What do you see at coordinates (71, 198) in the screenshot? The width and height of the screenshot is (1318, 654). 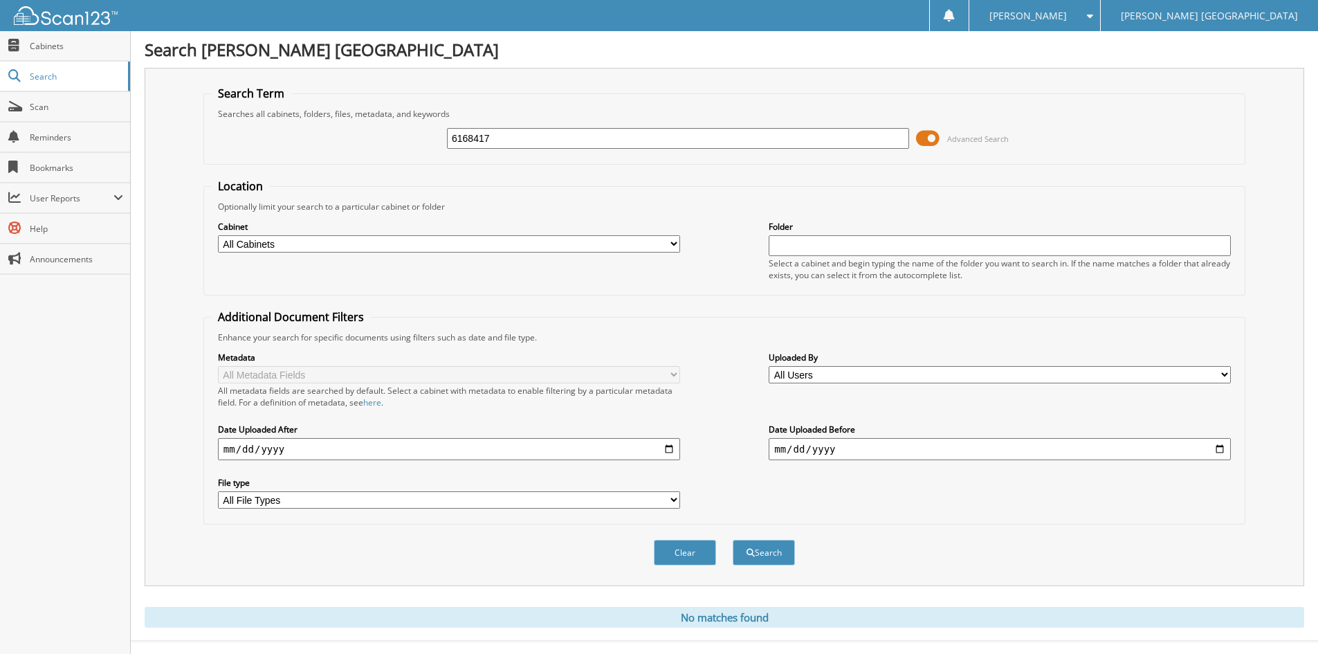 I see `span: User Reports` at bounding box center [71, 198].